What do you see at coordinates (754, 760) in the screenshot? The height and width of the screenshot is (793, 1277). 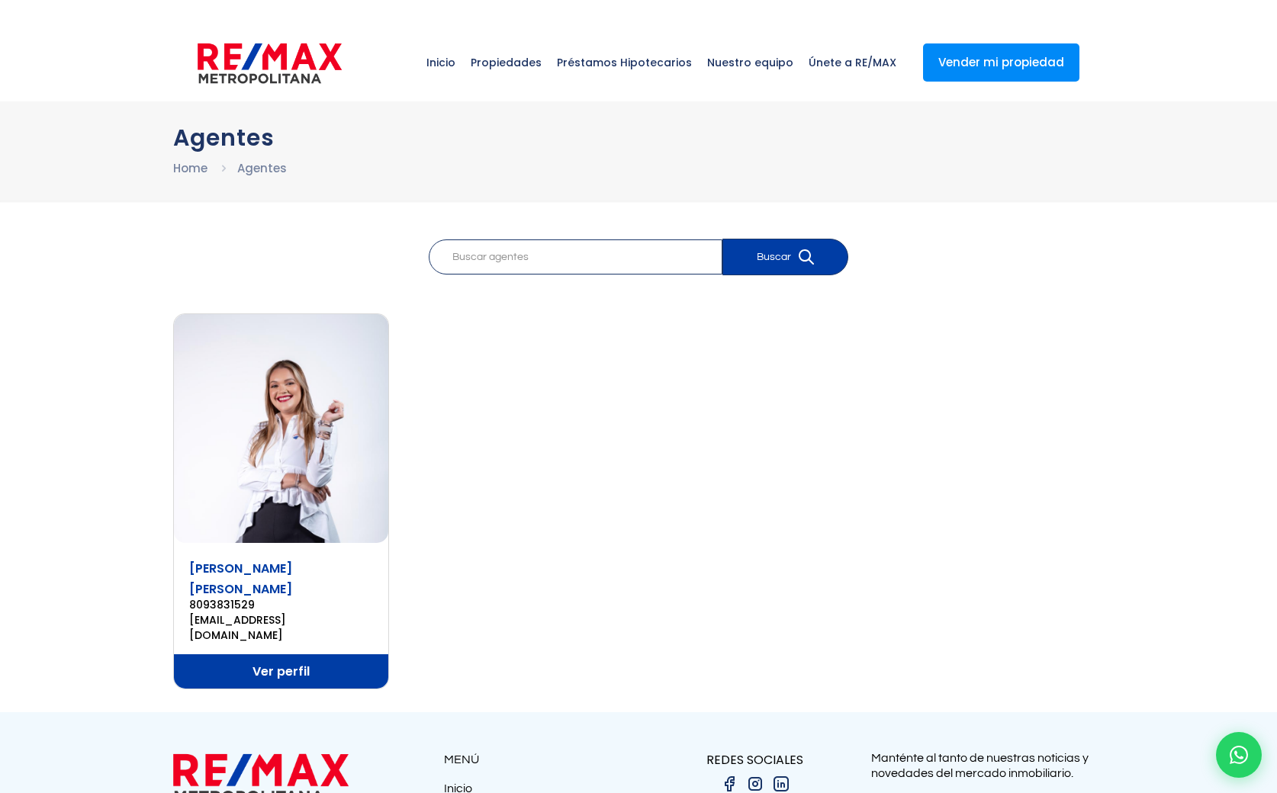 I see `p: REDES SOCIALES` at bounding box center [754, 760].